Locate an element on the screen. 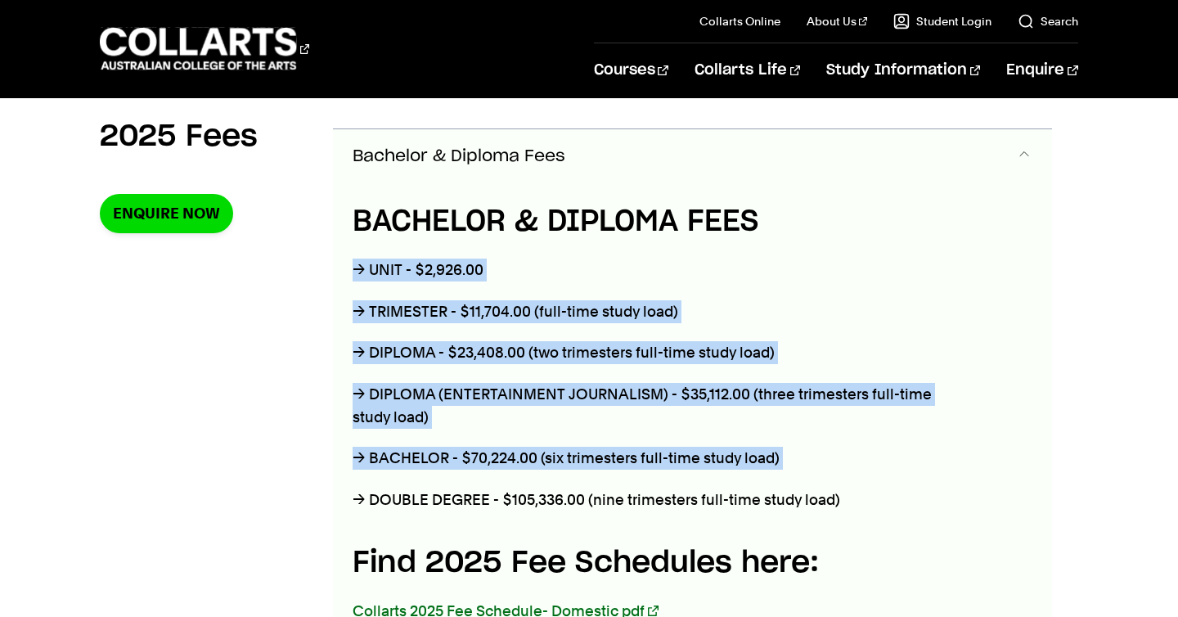 The width and height of the screenshot is (1178, 617). p: → DIPLOMA - $23,408.00 (two trimesters full-time study load) is located at coordinates (656, 353).